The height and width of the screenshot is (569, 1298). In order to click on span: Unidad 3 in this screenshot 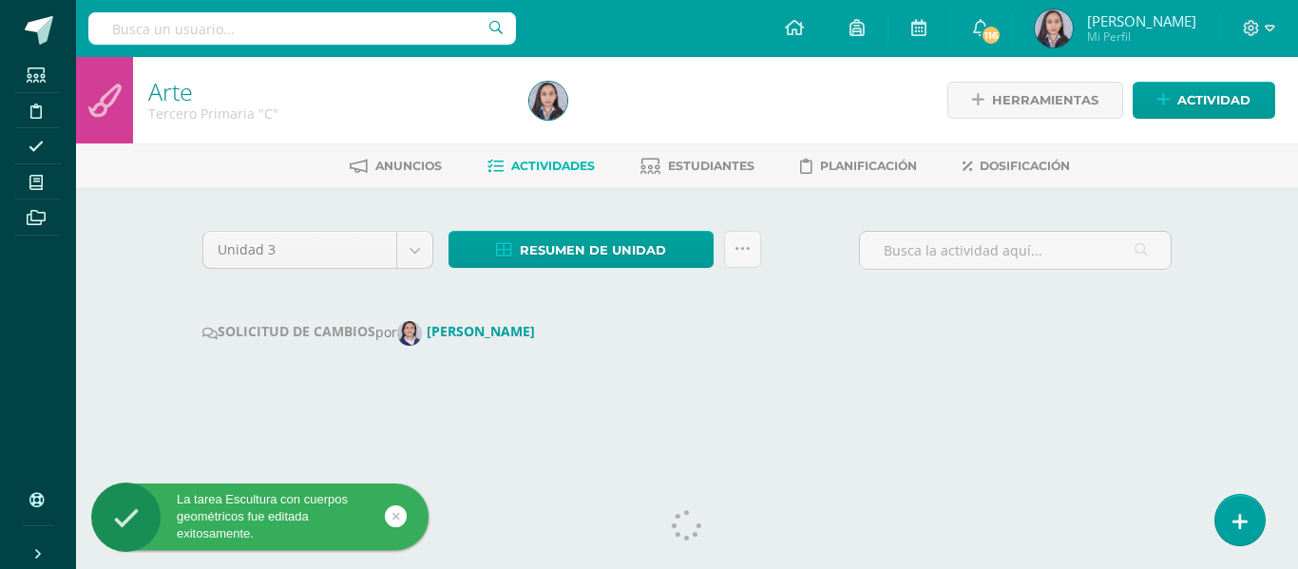, I will do `click(299, 250)`.